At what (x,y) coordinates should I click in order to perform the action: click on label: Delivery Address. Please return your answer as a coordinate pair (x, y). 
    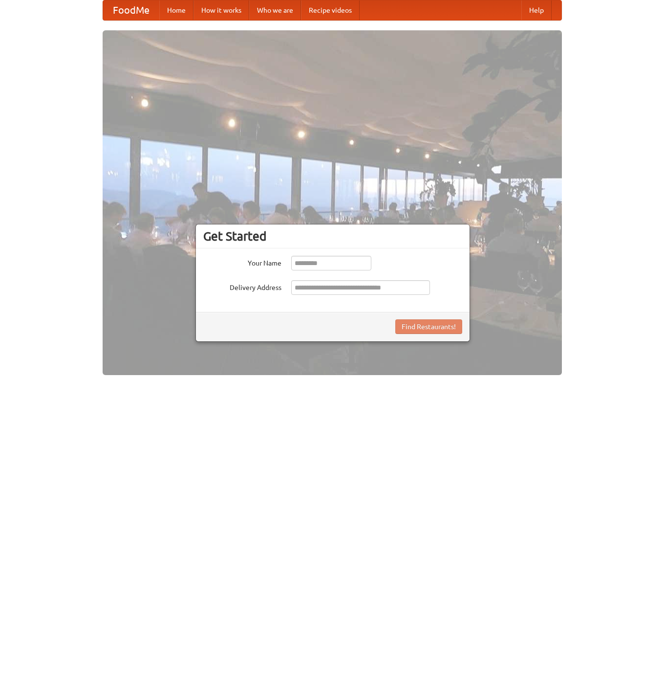
    Looking at the image, I should click on (243, 286).